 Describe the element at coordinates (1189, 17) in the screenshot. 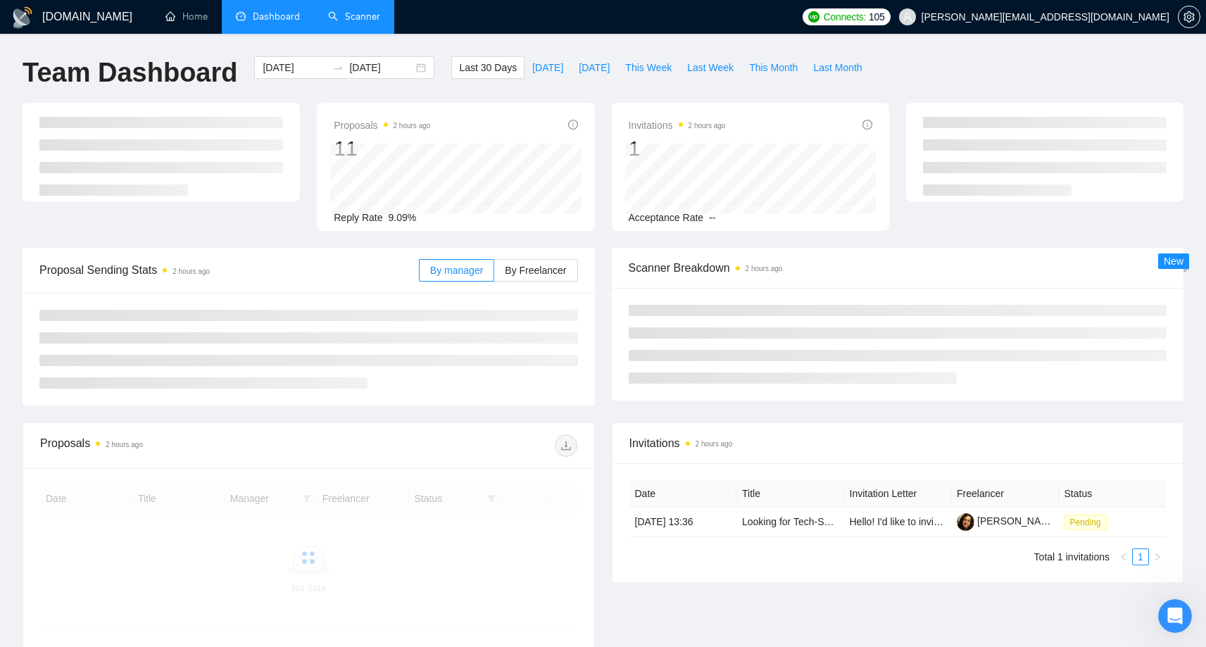

I see `span: setting` at that location.